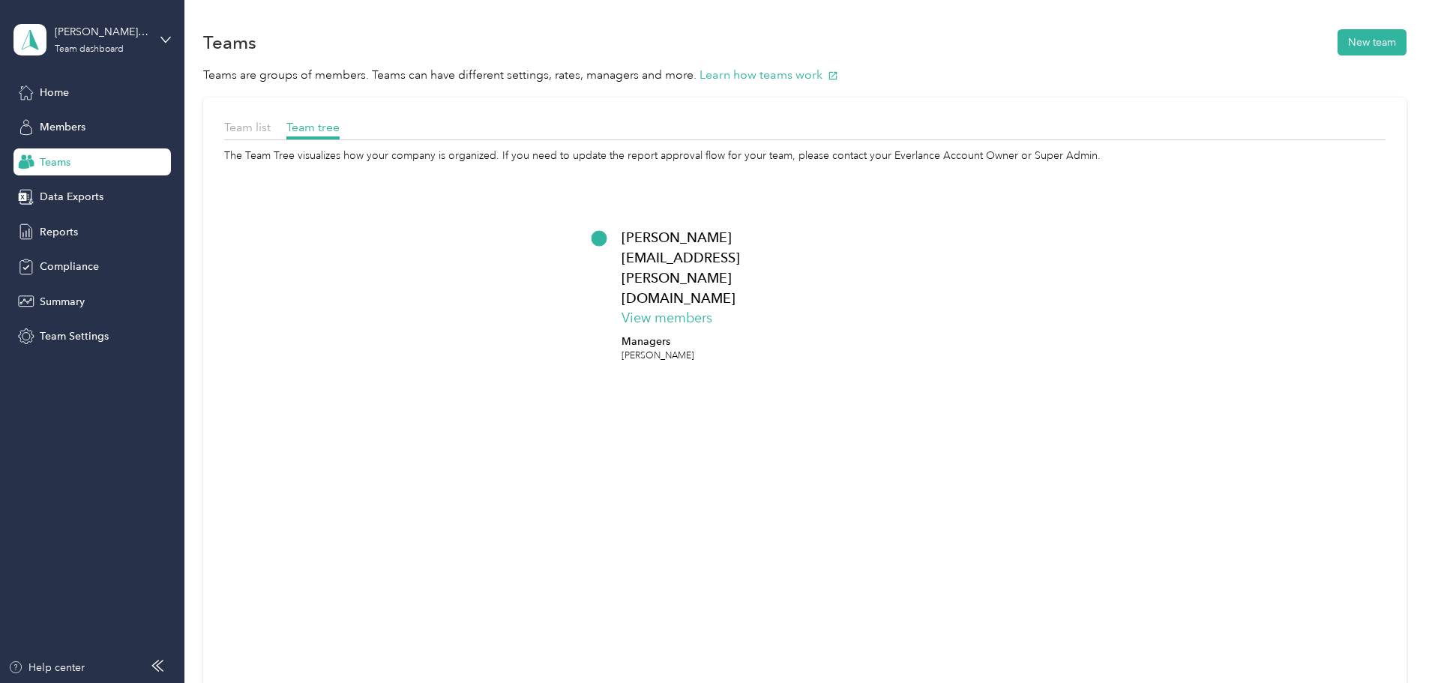  I want to click on button: Learn how teams work, so click(768, 75).